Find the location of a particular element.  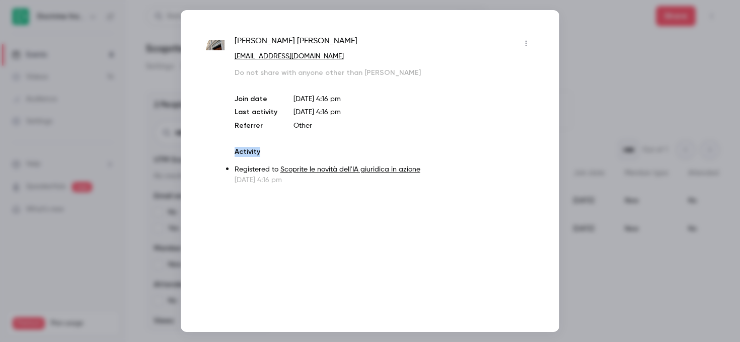

p: Activity is located at coordinates (384, 152).